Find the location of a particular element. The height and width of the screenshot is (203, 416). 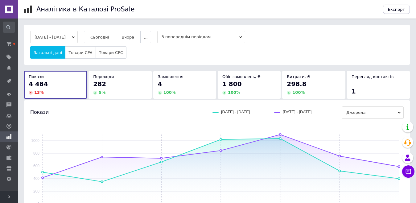

span: Джерела is located at coordinates (373, 112).